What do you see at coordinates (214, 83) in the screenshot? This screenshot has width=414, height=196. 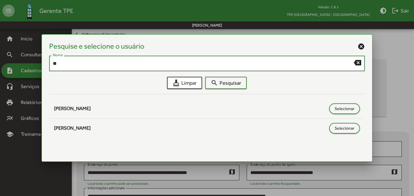 I see `mat-icon: search` at bounding box center [214, 83].